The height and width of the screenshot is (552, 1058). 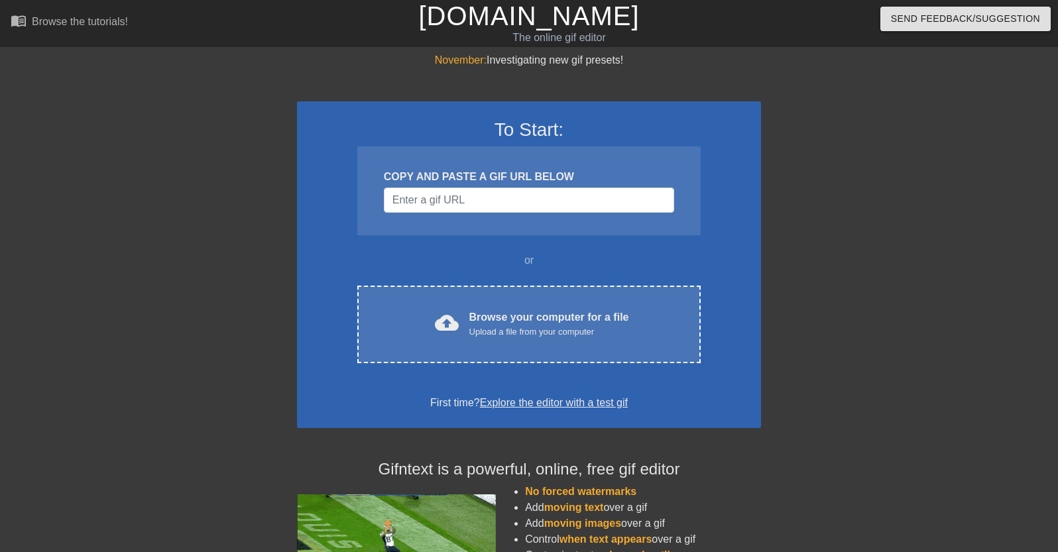 What do you see at coordinates (447, 323) in the screenshot?
I see `span: cloud_upload` at bounding box center [447, 323].